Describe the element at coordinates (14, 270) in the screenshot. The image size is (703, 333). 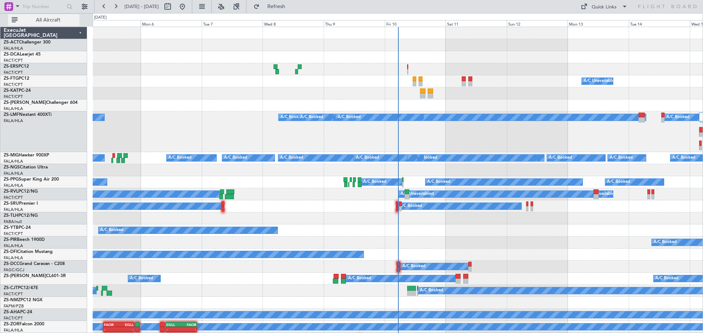
I see `a: FAGC/GCJ` at that location.